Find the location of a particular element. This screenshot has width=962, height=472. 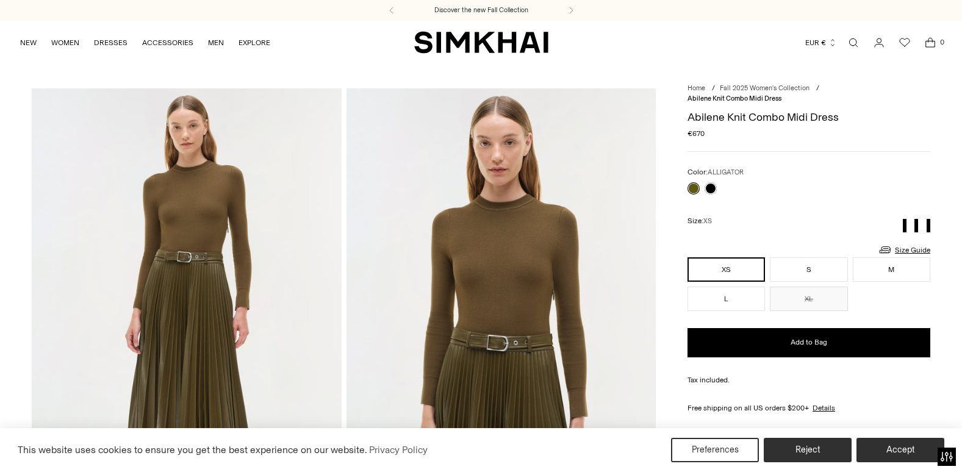

span: Abilene Knit Combo Midi Dress is located at coordinates (735, 98).